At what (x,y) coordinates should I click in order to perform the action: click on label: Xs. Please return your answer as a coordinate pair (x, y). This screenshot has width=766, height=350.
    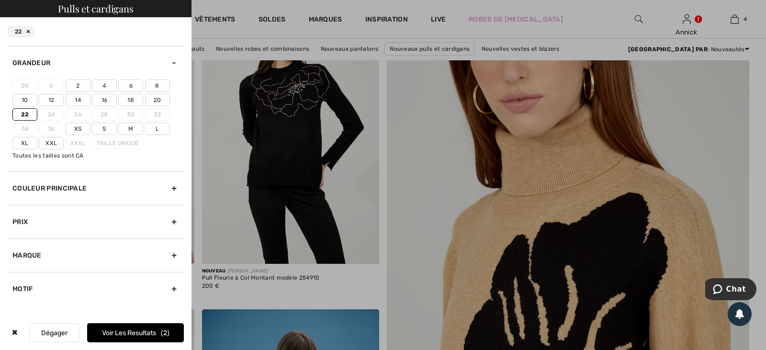
    Looking at the image, I should click on (78, 129).